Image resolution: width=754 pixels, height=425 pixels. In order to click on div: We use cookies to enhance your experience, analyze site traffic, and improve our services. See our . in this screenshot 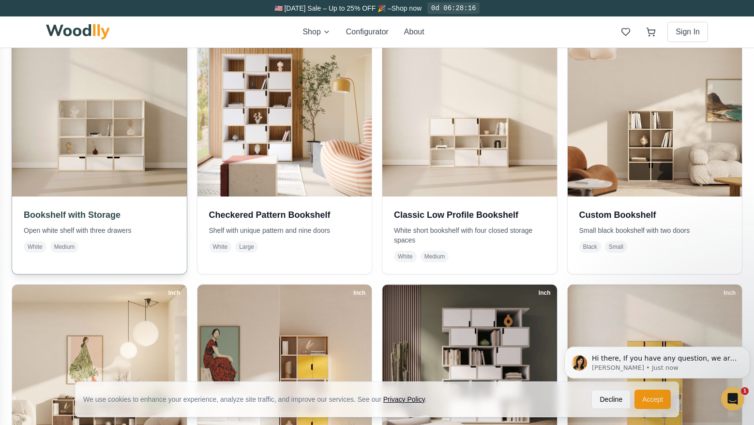, I will do `click(259, 399)`.